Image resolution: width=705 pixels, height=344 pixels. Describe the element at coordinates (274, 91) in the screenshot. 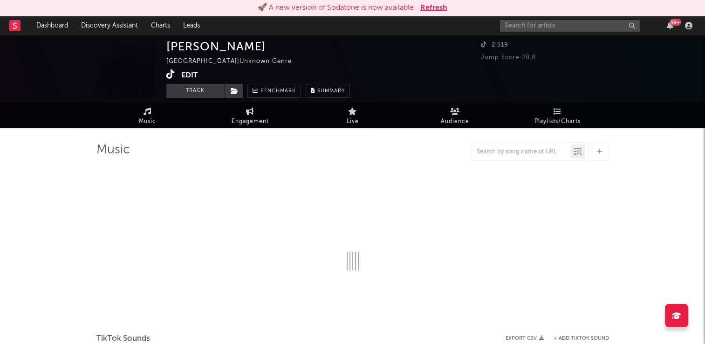

I see `a: Benchmark` at that location.